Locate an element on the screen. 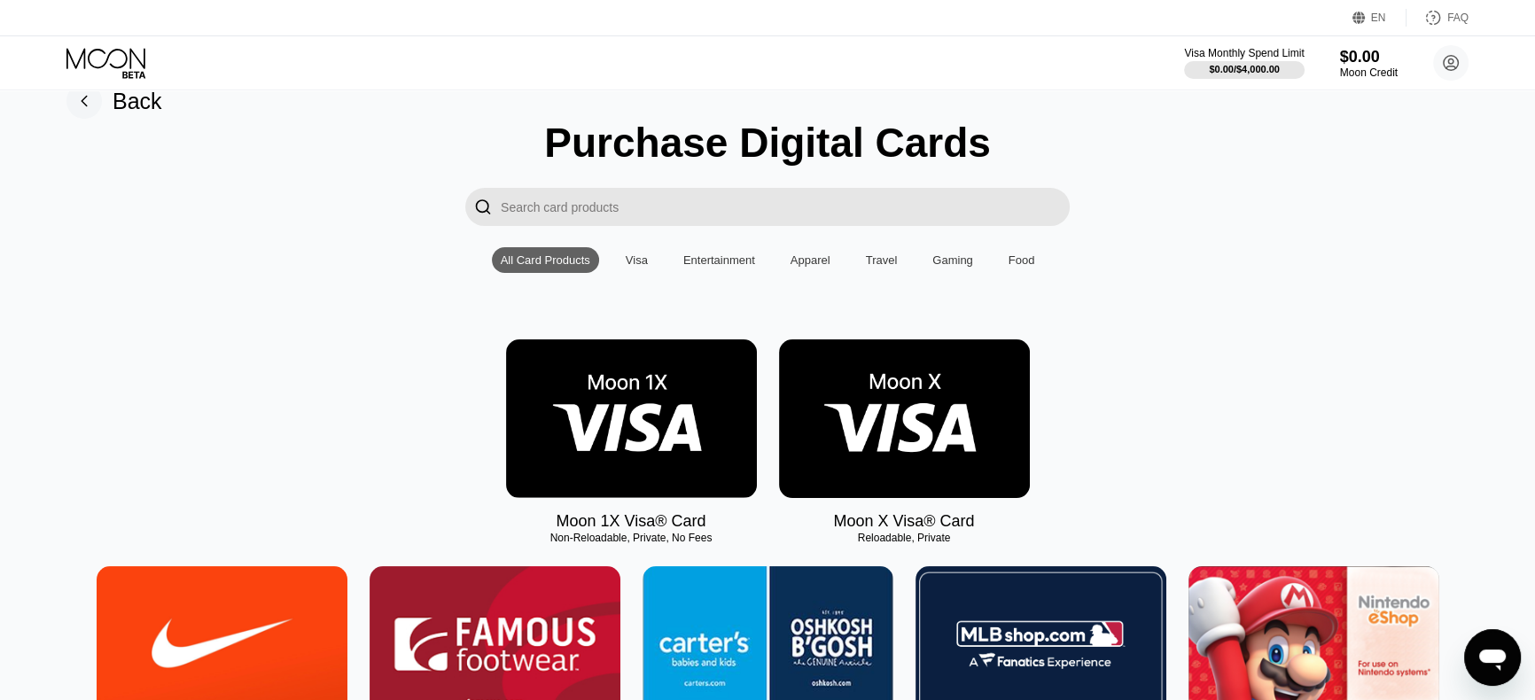 This screenshot has width=1535, height=700. div: $0.00 is located at coordinates (1368, 57).